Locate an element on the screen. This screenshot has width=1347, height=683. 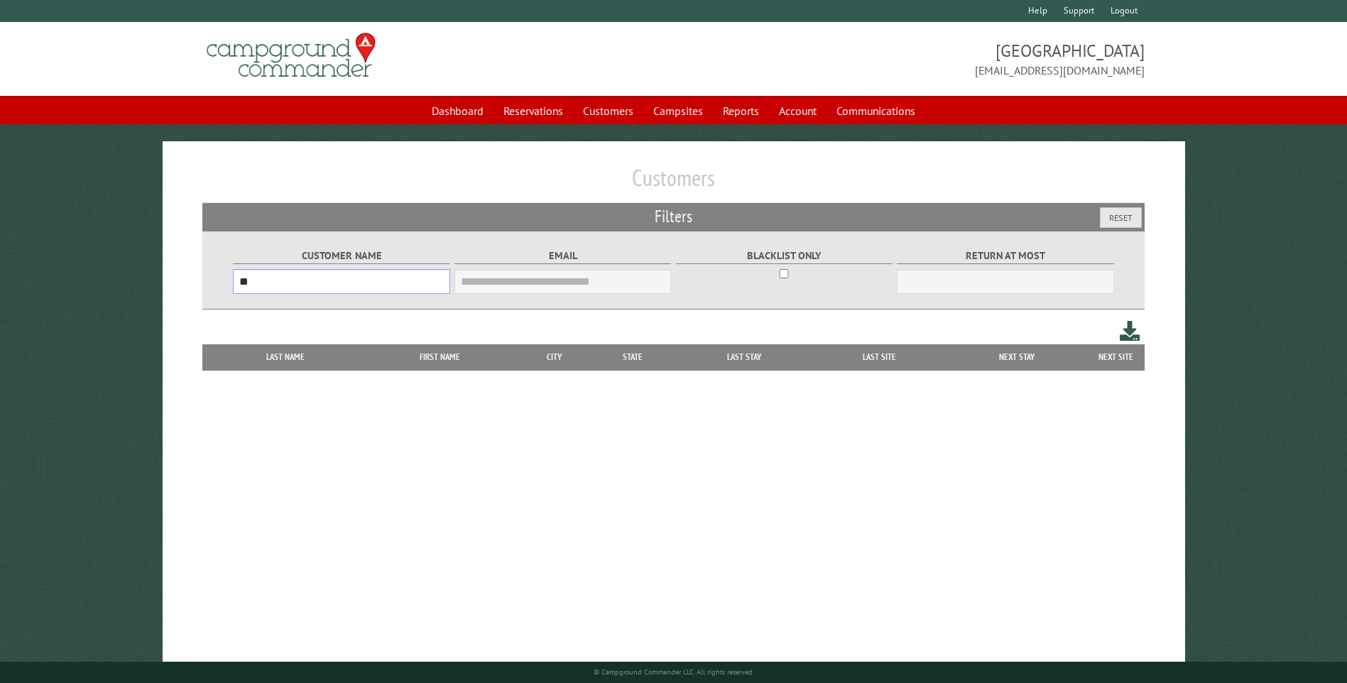
th: First Name is located at coordinates (439, 357).